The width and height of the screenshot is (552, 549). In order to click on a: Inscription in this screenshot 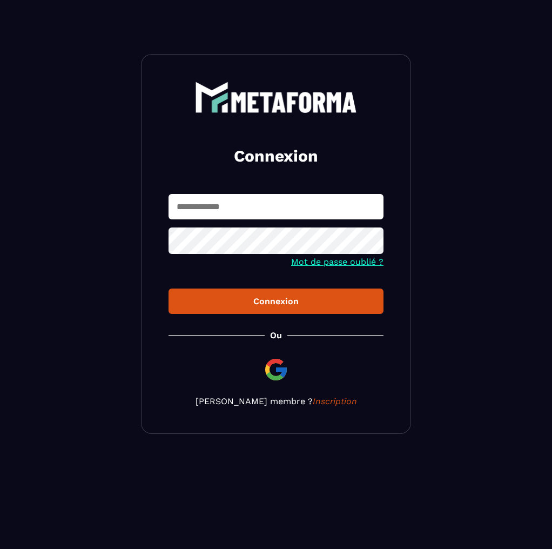, I will do `click(335, 401)`.